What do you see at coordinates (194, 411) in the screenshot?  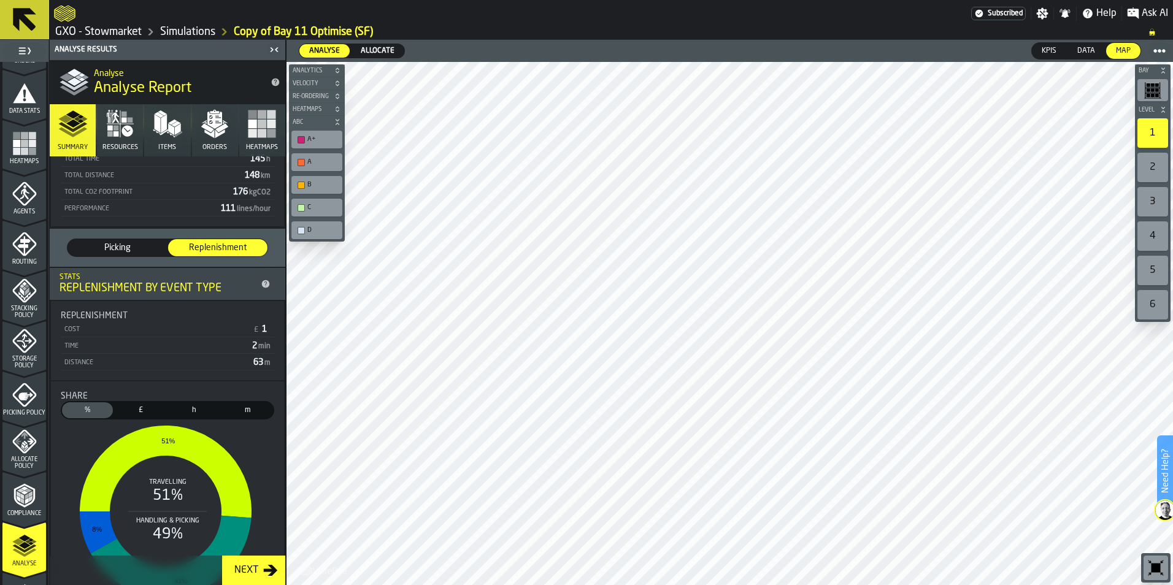 I see `label: button-switch-multi-Time` at bounding box center [194, 411].